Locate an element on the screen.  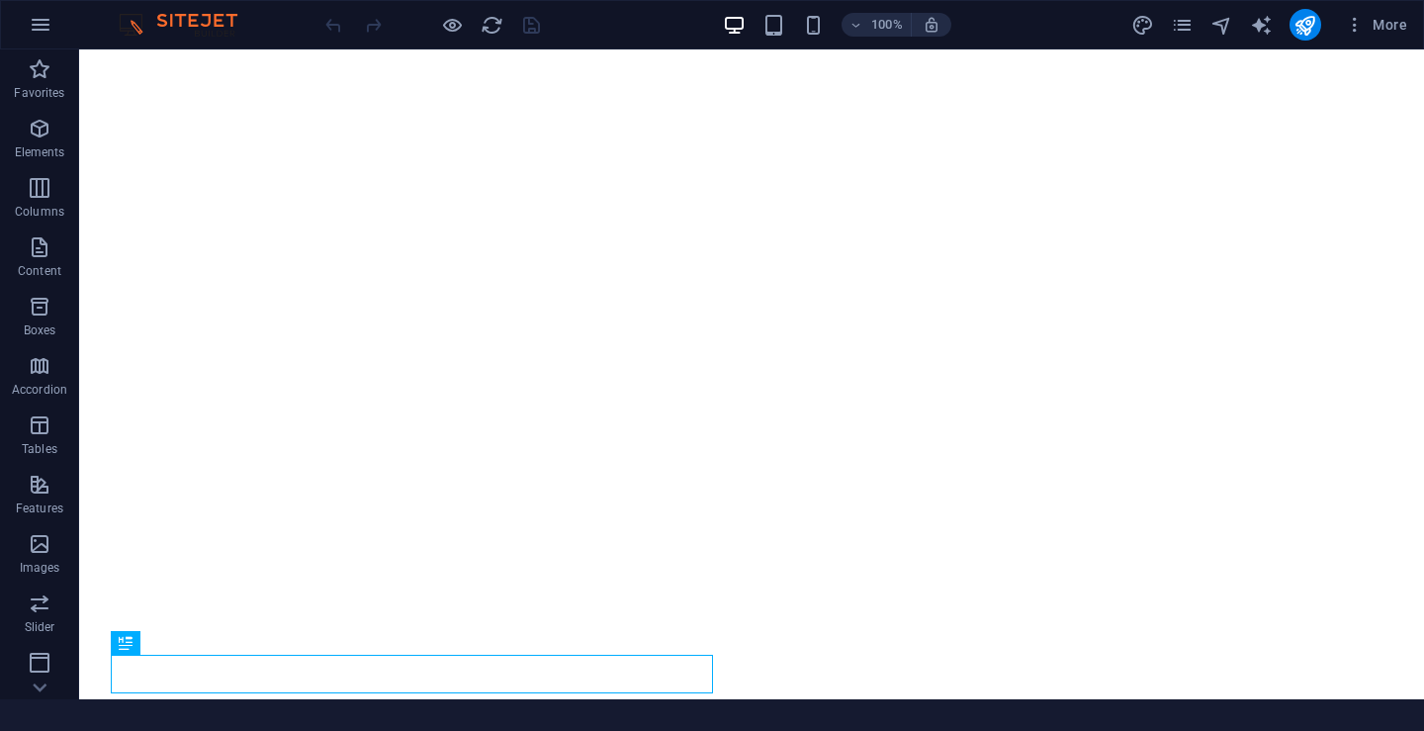
h6: 100% is located at coordinates (887, 25).